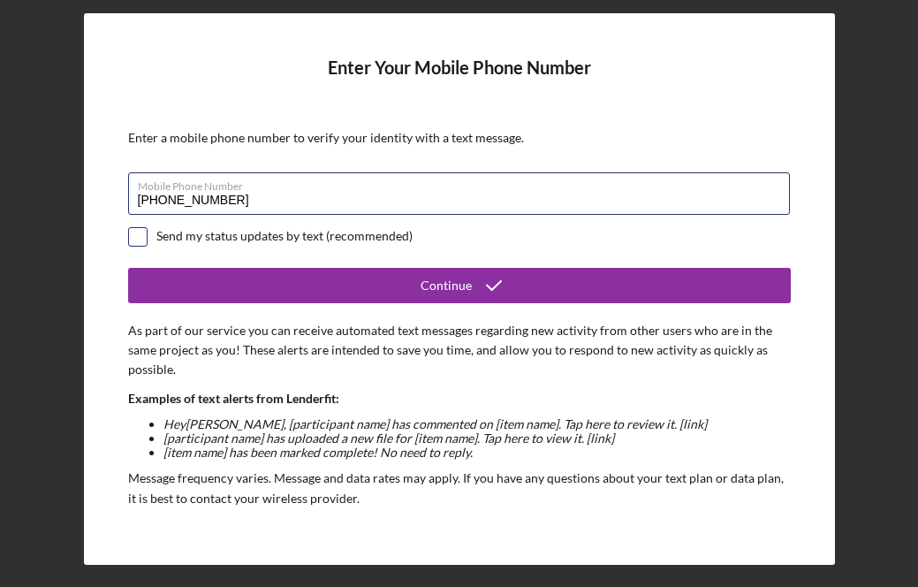  I want to click on div: Continue, so click(446, 285).